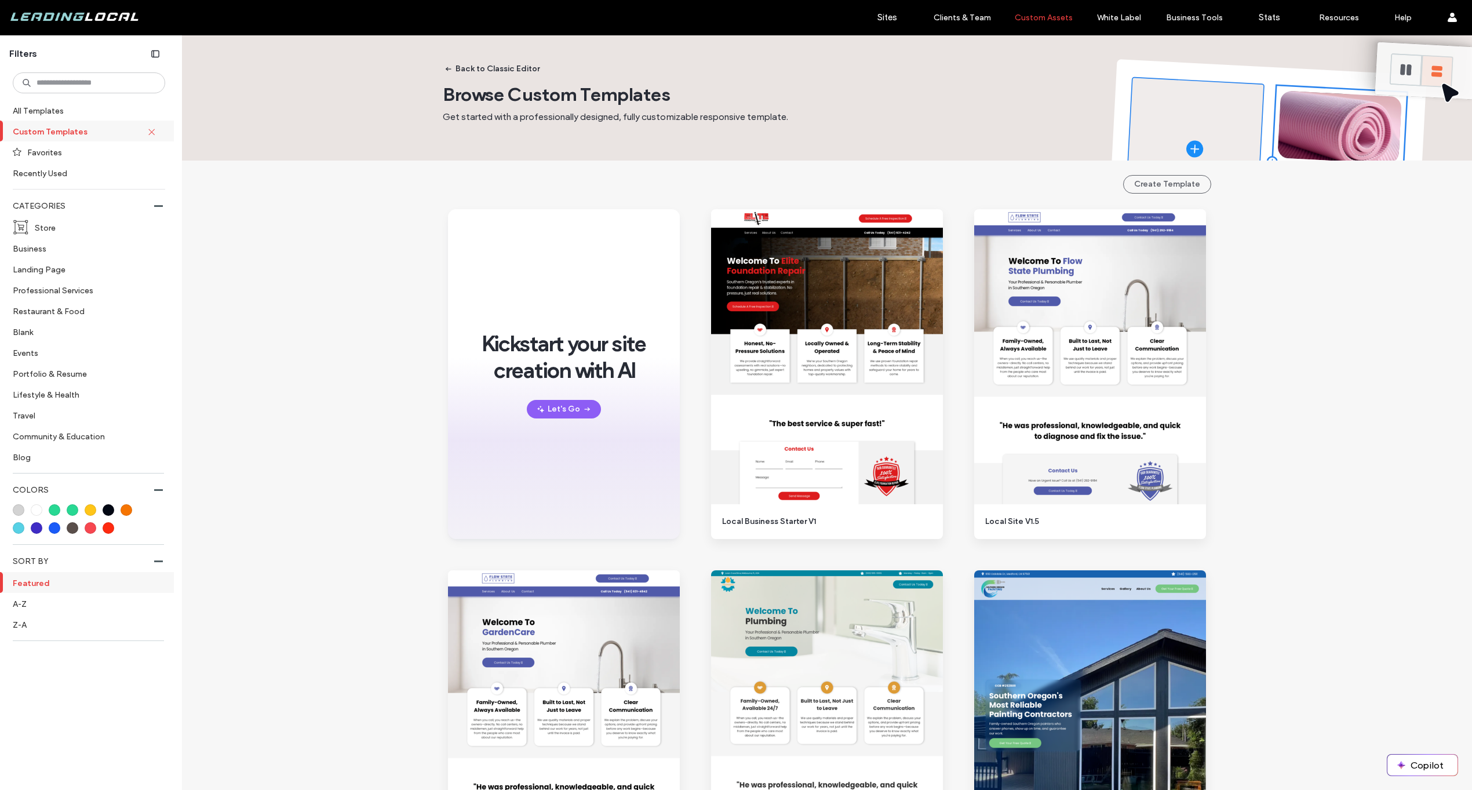  What do you see at coordinates (564, 409) in the screenshot?
I see `button: Let's Go` at bounding box center [564, 409].